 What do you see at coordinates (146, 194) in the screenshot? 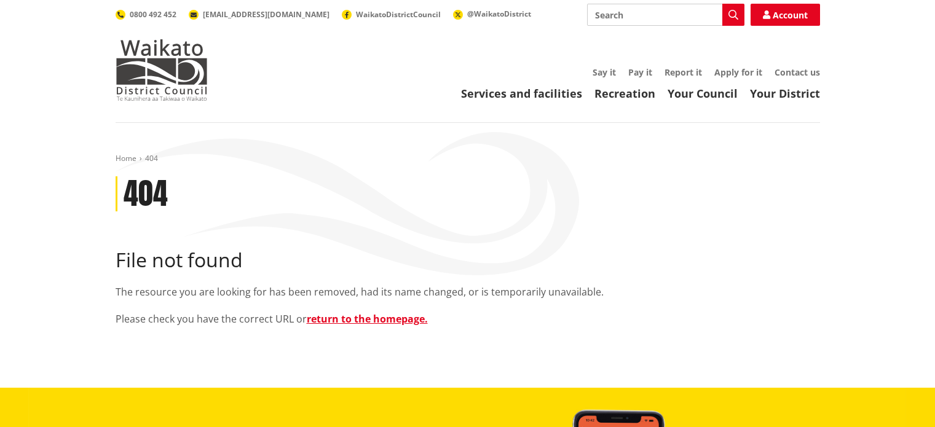
I see `h1: 404` at bounding box center [146, 194].